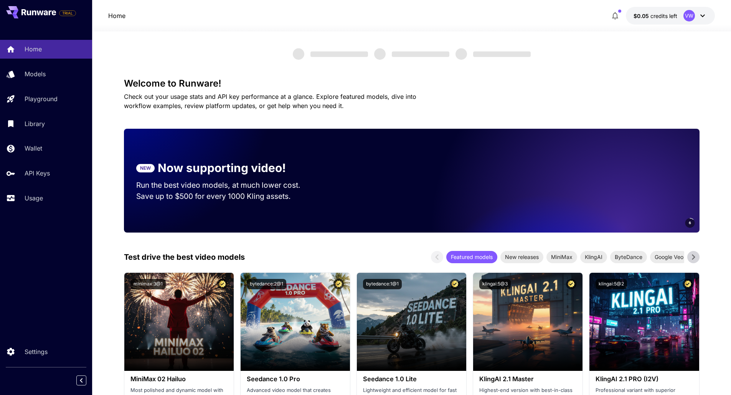 This screenshot has width=731, height=395. I want to click on span: $0.05, so click(642, 16).